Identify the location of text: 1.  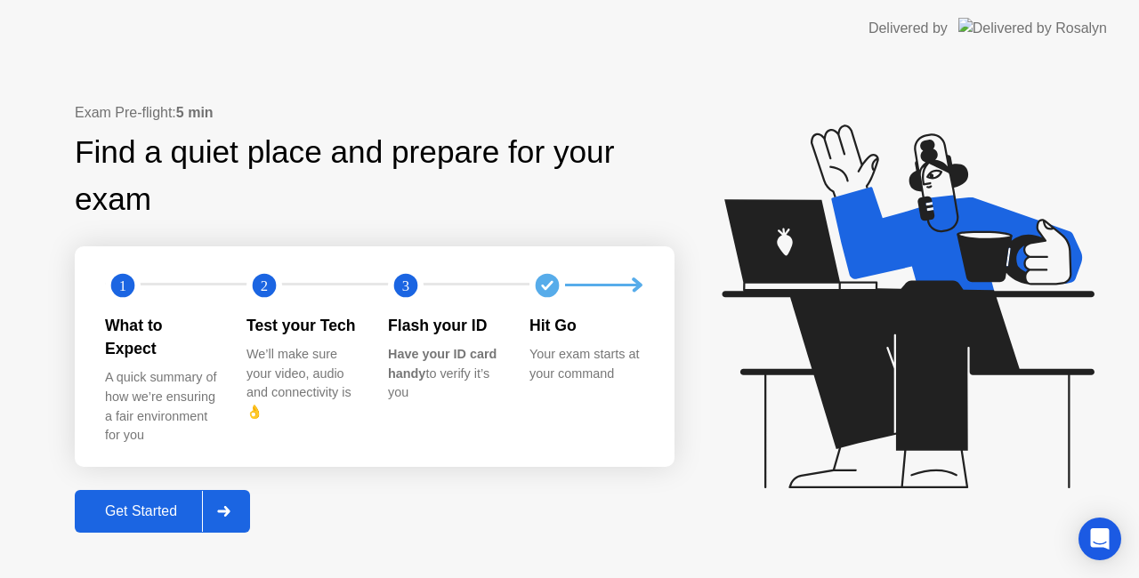
(123, 285).